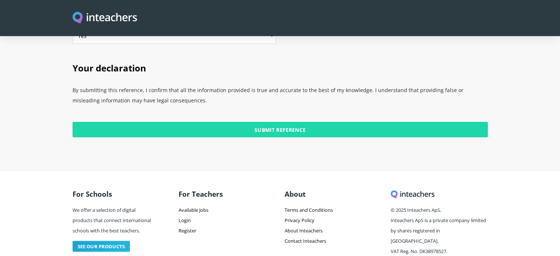 The image size is (560, 256). What do you see at coordinates (109, 68) in the screenshot?
I see `span: Your declaration` at bounding box center [109, 68].